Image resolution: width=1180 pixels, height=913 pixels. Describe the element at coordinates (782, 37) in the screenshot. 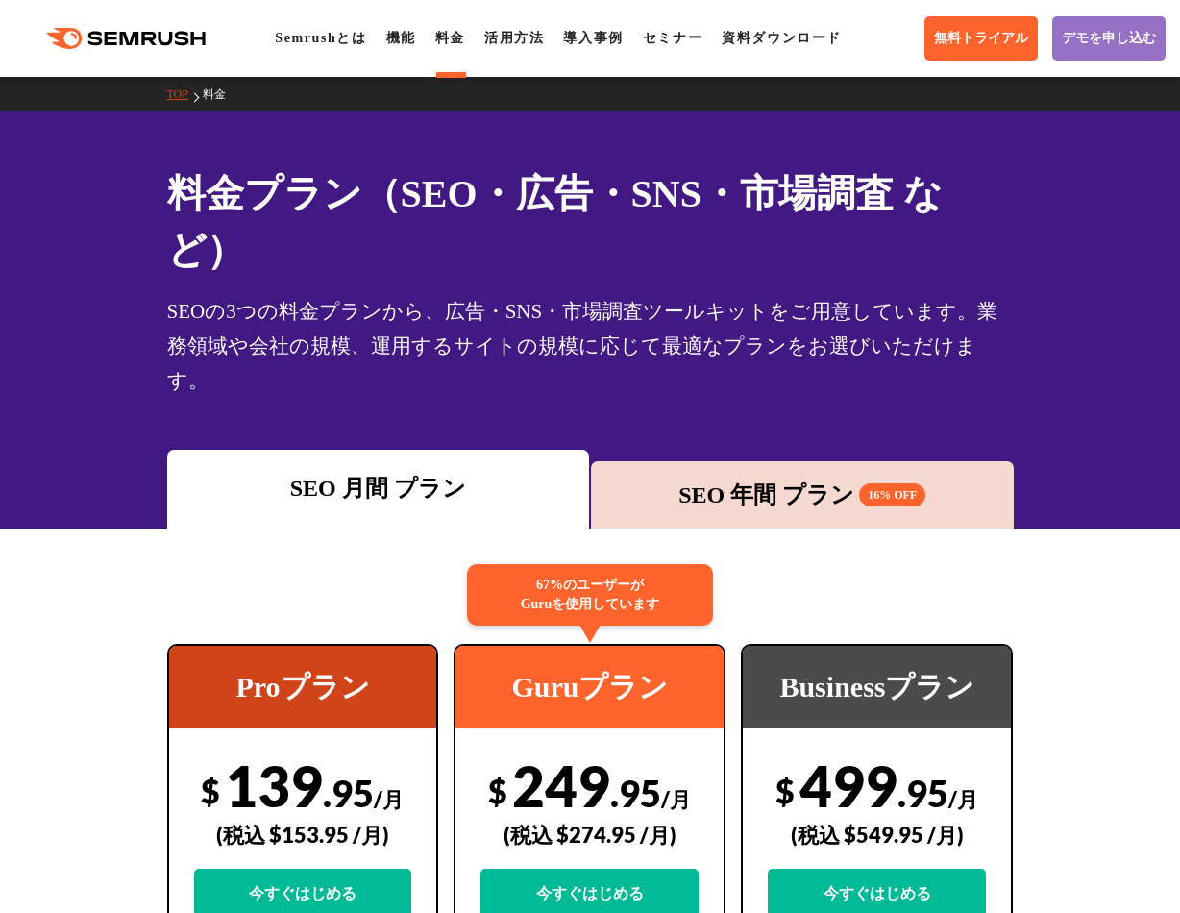

I see `a: 資料ダウンロード` at that location.